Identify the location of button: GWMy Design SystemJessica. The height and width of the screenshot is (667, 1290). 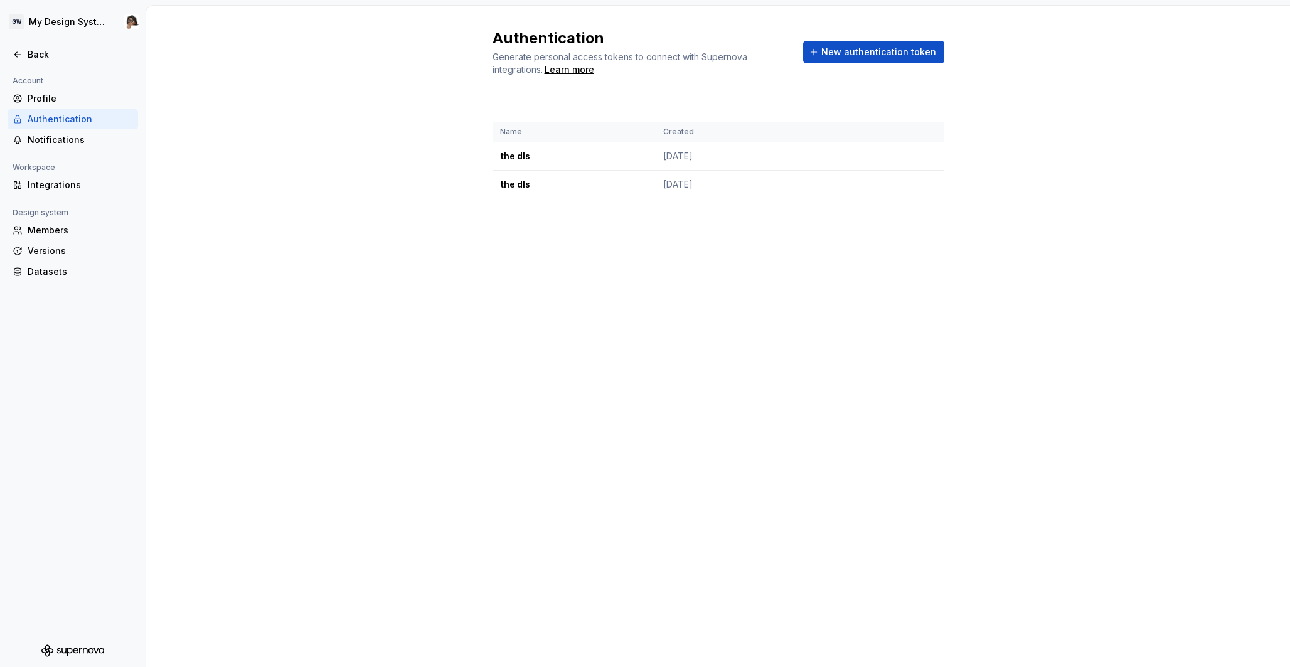
(73, 22).